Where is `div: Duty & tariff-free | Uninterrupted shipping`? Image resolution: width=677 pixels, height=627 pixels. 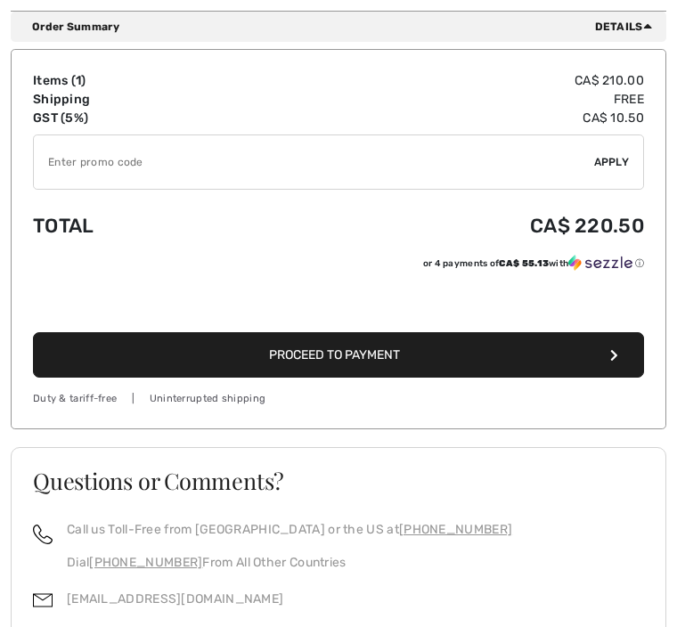
div: Duty & tariff-free | Uninterrupted shipping is located at coordinates (339, 399).